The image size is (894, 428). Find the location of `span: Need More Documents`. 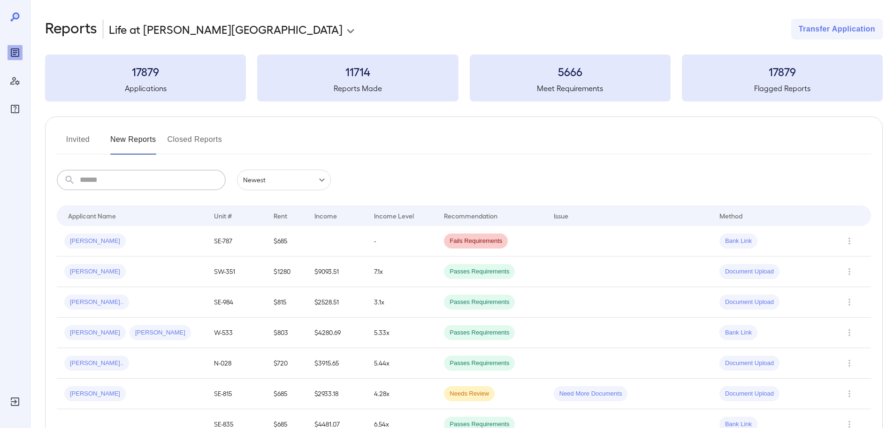

span: Need More Documents is located at coordinates (591, 393).